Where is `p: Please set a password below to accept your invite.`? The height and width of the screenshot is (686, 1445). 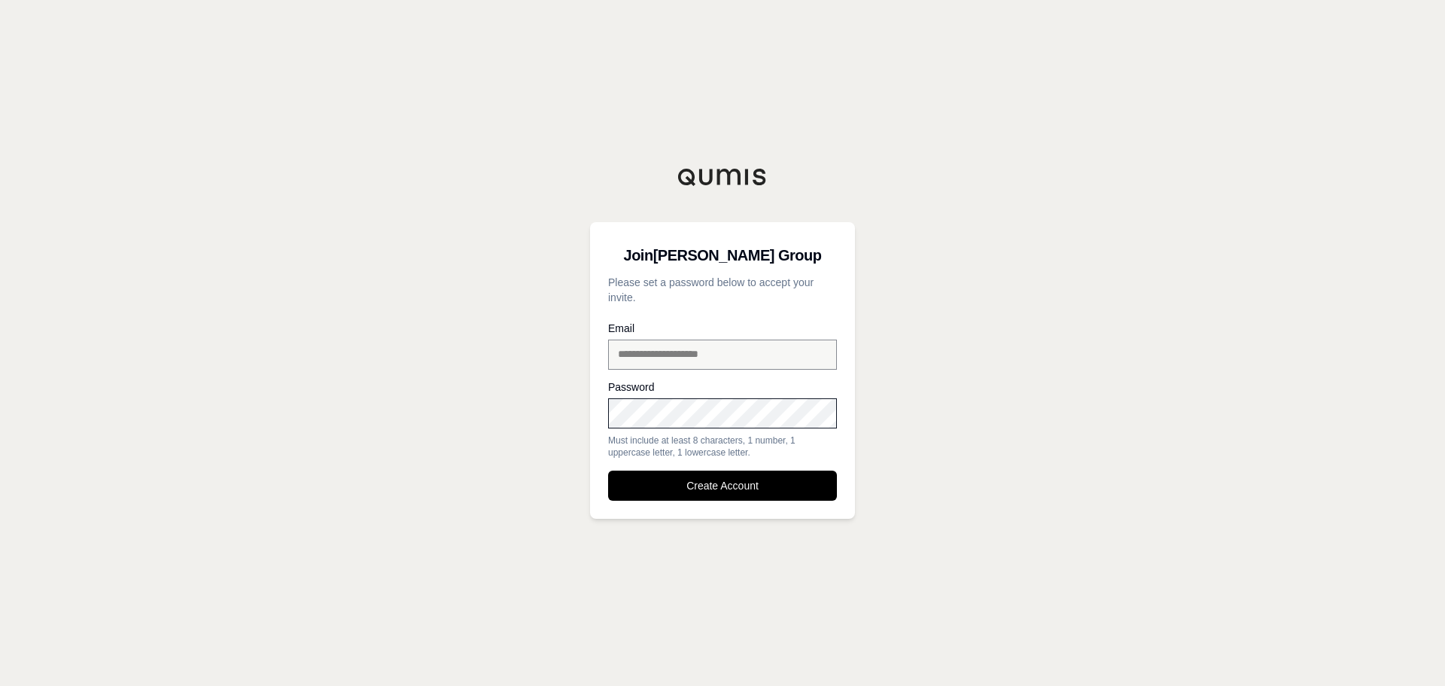
p: Please set a password below to accept your invite. is located at coordinates (723, 290).